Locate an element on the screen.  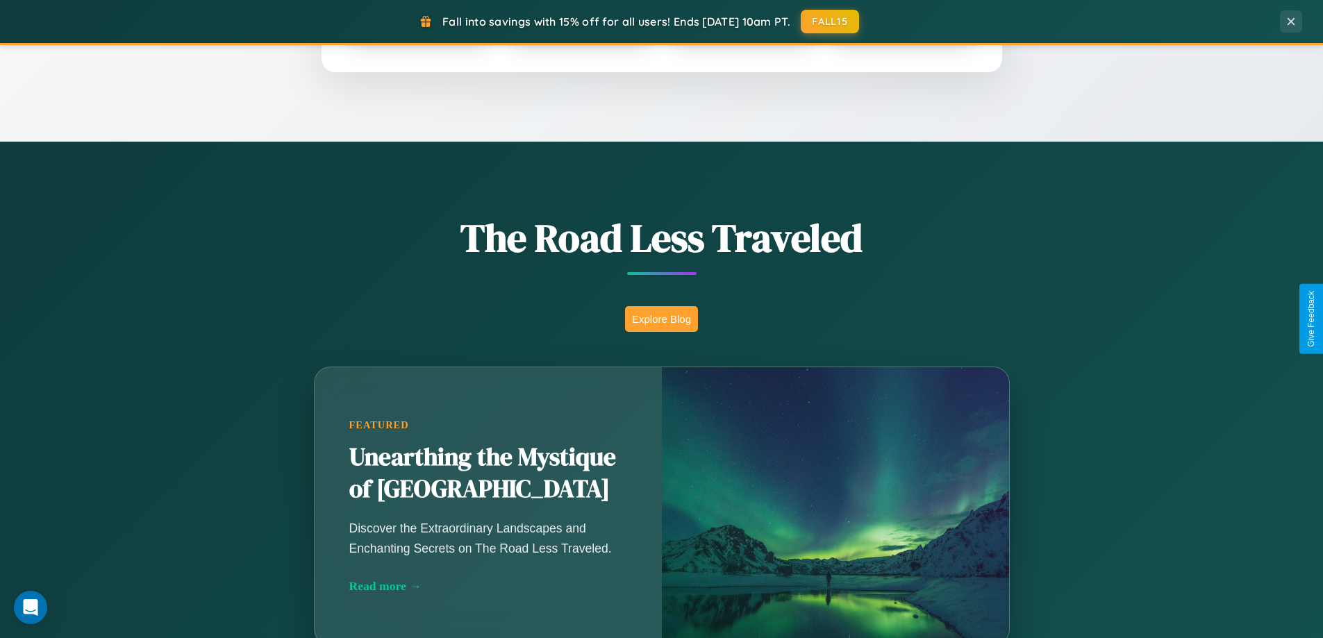
p: Discover the Extraordinary Landscapes and Enchanting Secrets on The Road Less Traveled. is located at coordinates (488, 538).